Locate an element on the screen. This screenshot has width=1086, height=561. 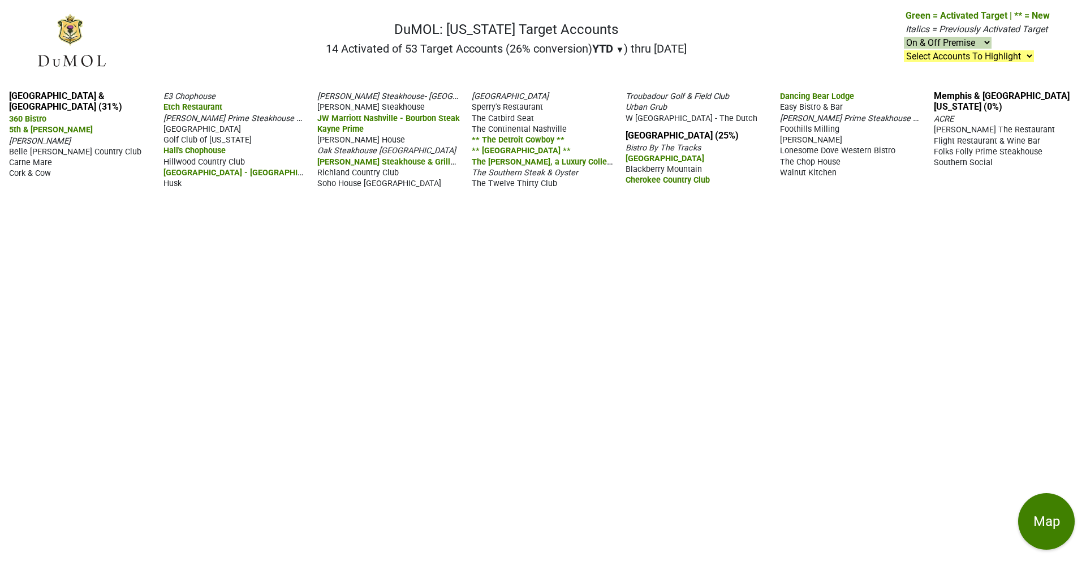
span: Troubadour Golf & Field Club is located at coordinates (677, 96).